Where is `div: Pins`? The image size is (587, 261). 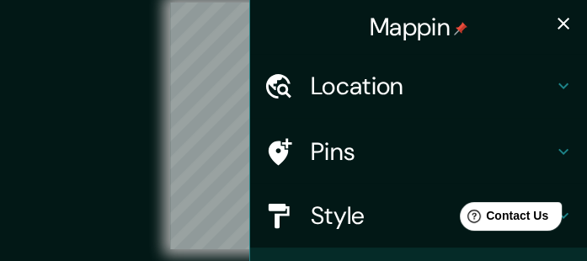
div: Pins is located at coordinates (419, 152).